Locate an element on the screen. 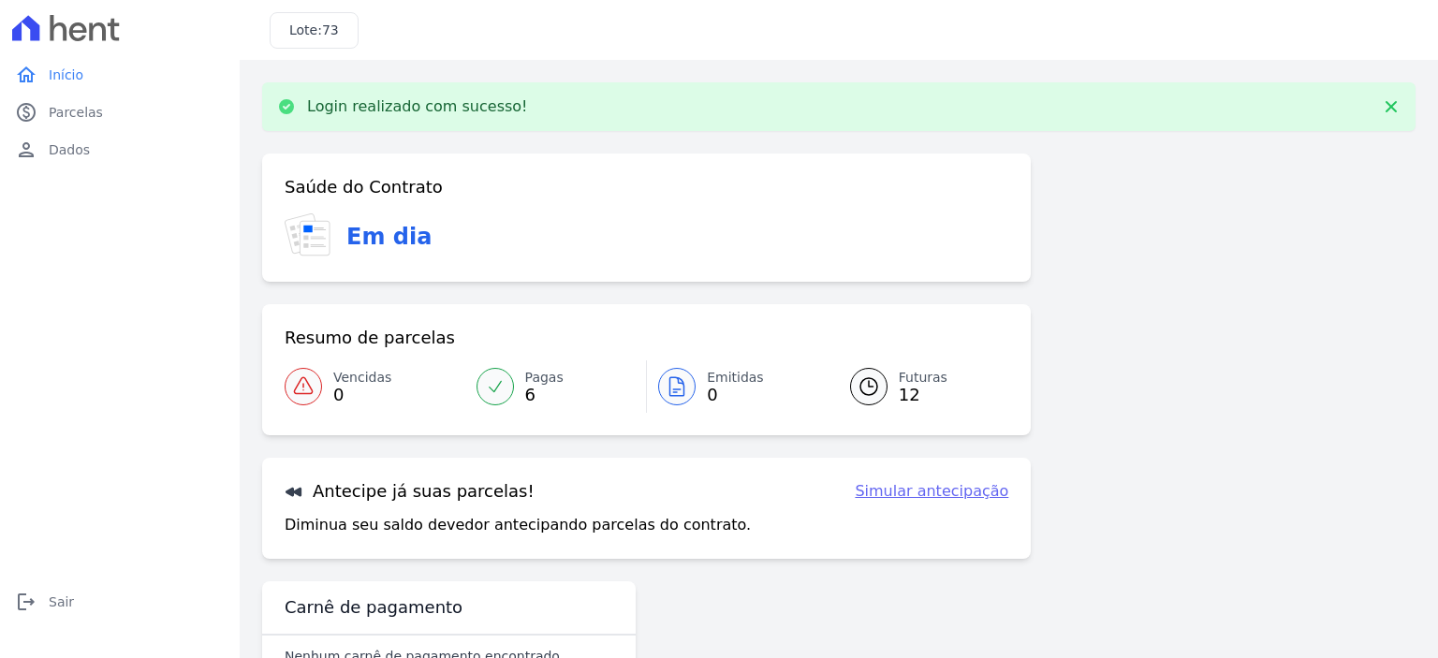  span: Sair is located at coordinates (61, 602).